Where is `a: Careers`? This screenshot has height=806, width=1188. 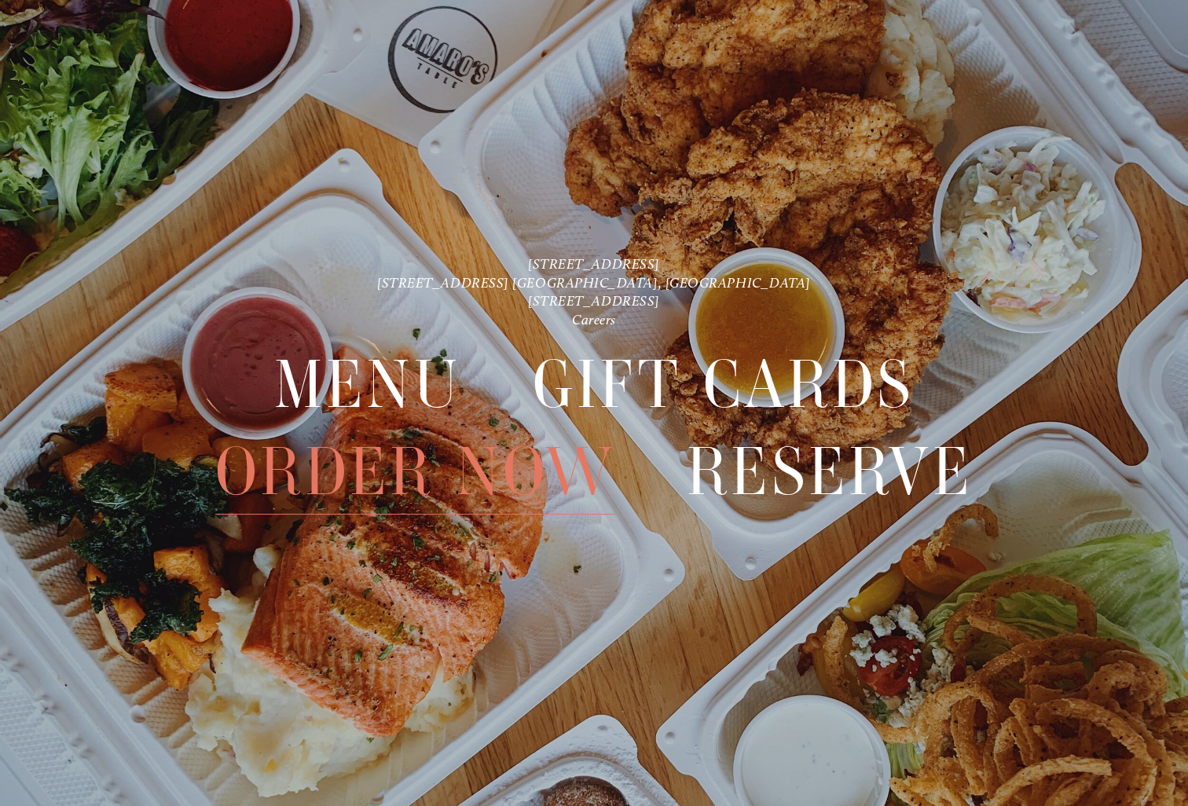
a: Careers is located at coordinates (594, 320).